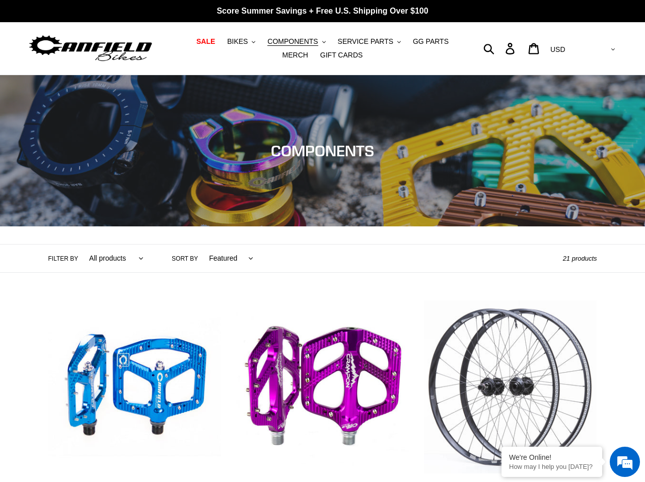 This screenshot has height=482, width=645. I want to click on img: Canfield Bikes, so click(91, 48).